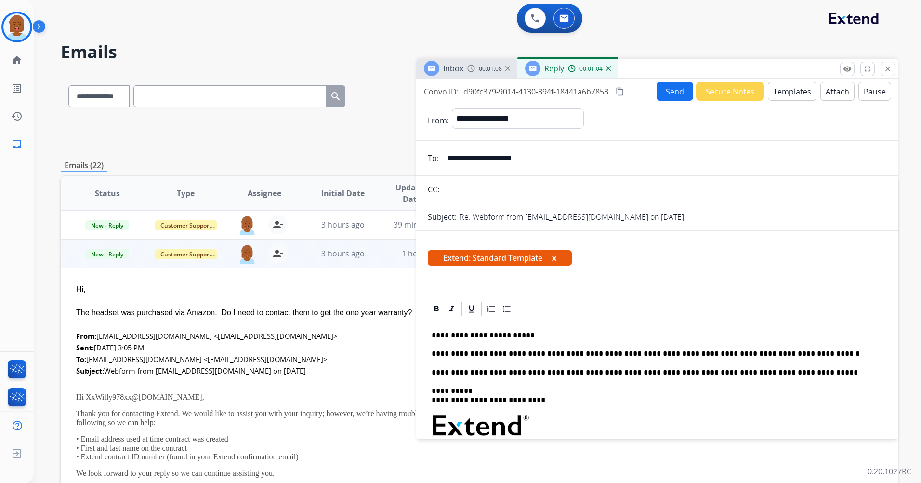 The height and width of the screenshot is (483, 921). I want to click on button: Attach, so click(838, 91).